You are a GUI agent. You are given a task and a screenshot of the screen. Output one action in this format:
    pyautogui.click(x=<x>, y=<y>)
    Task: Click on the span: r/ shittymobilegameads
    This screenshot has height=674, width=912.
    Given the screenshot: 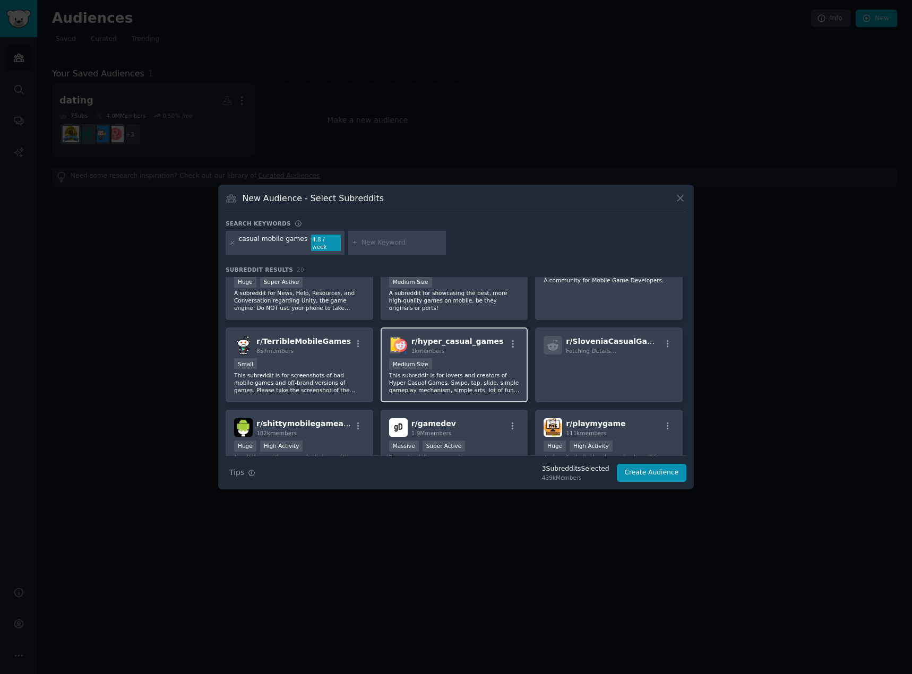 What is the action you would take?
    pyautogui.click(x=305, y=423)
    